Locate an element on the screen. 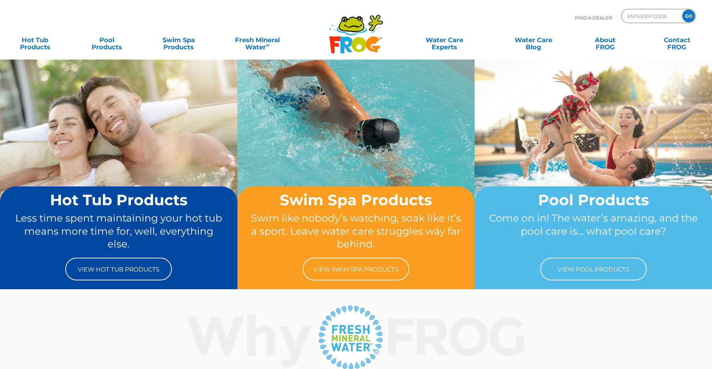 The height and width of the screenshot is (369, 712). img: home-banner-swim-spa-short is located at coordinates (356, 148).